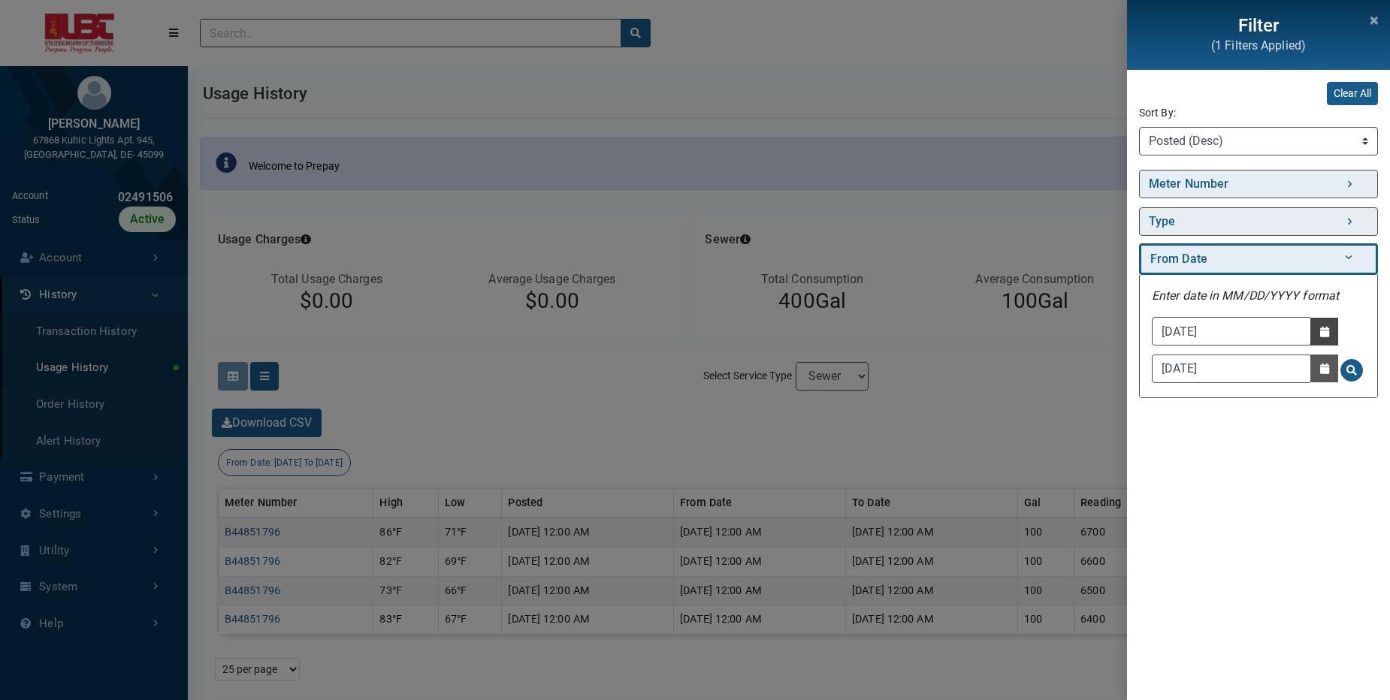  What do you see at coordinates (1258, 184) in the screenshot?
I see `a: Meter Number` at bounding box center [1258, 184].